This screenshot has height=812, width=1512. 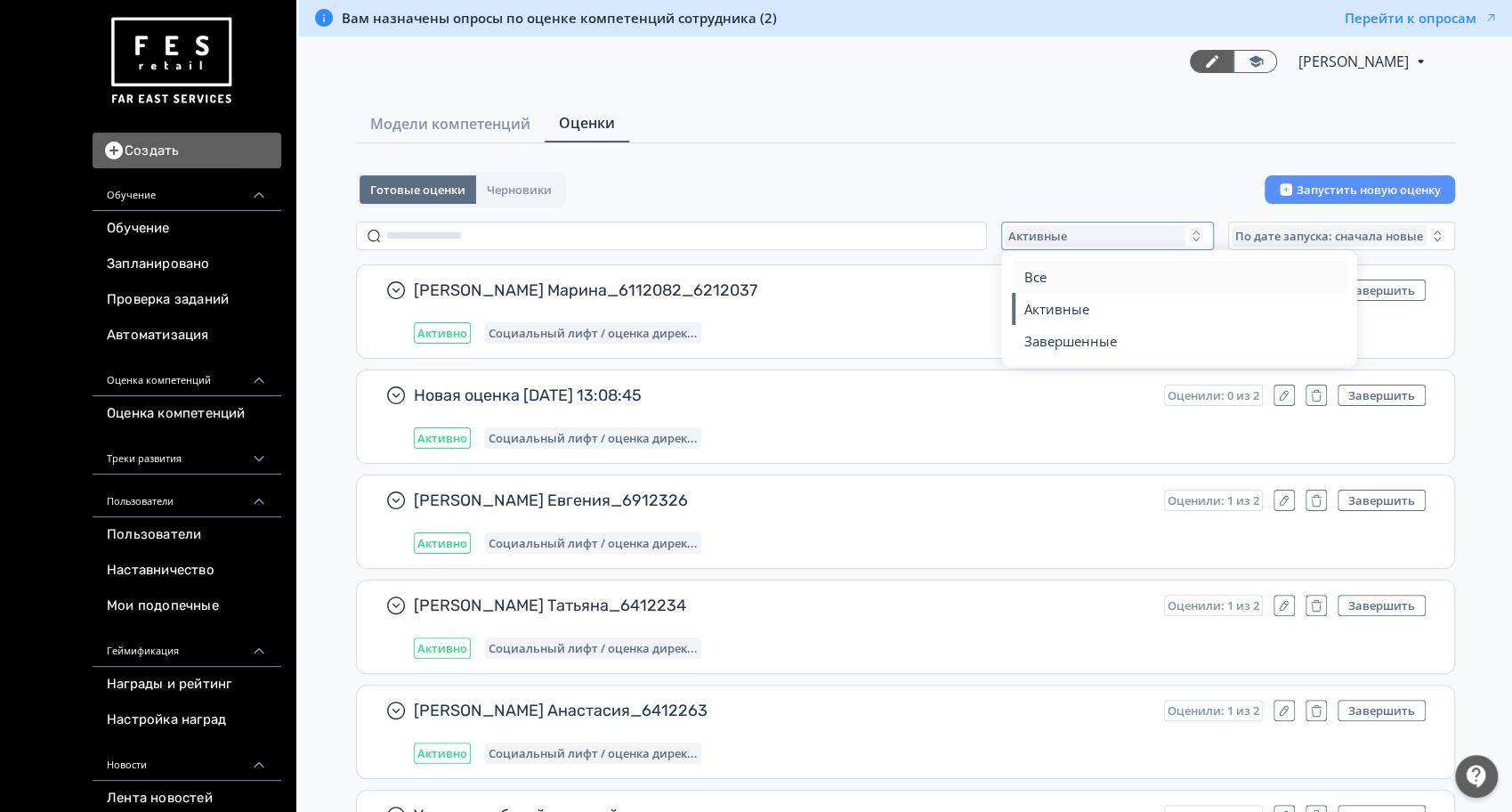 I want to click on a: Наставничество, so click(x=187, y=570).